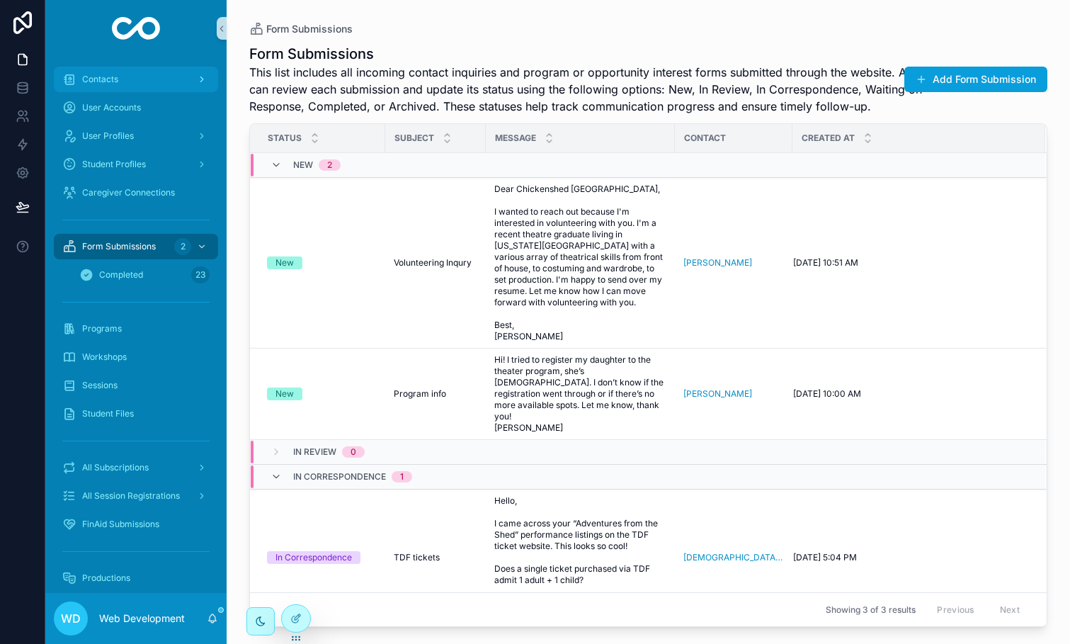 Image resolution: width=1070 pixels, height=644 pixels. I want to click on span: Caregiver Connections, so click(128, 193).